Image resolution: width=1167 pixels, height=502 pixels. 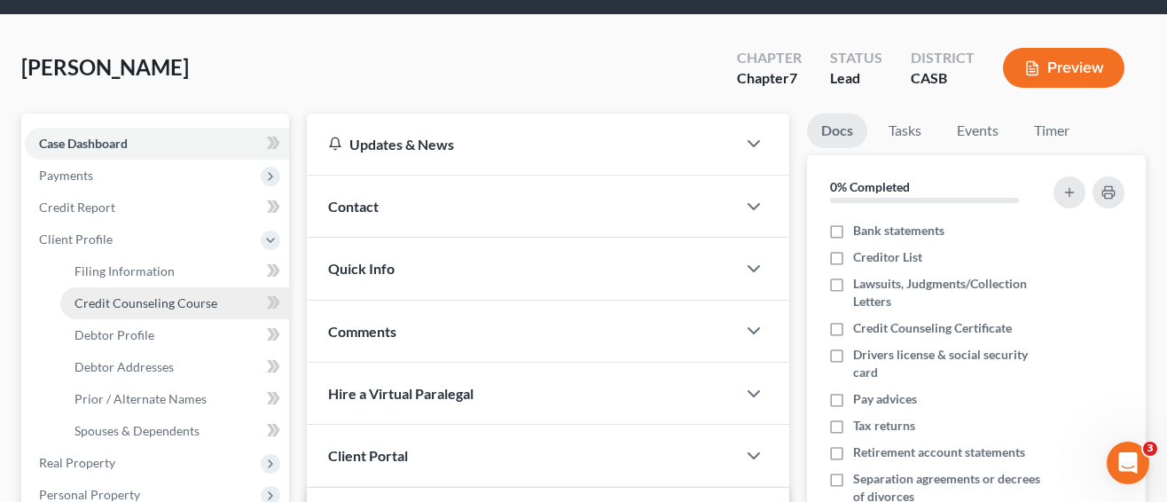 I want to click on a: Tasks, so click(x=905, y=130).